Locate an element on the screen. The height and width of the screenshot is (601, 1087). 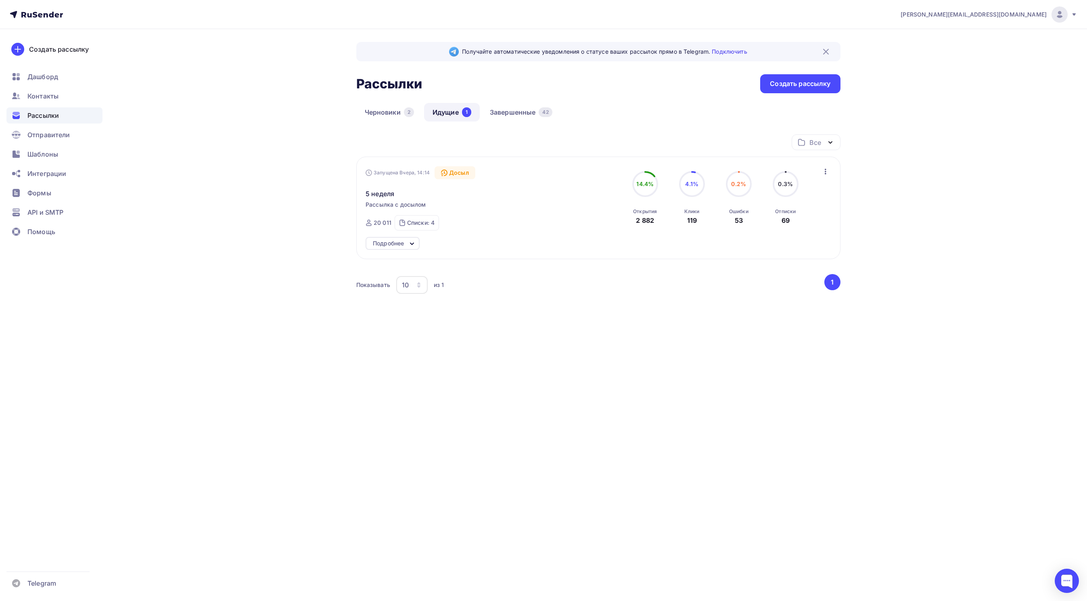
div: 2 is located at coordinates (409, 112).